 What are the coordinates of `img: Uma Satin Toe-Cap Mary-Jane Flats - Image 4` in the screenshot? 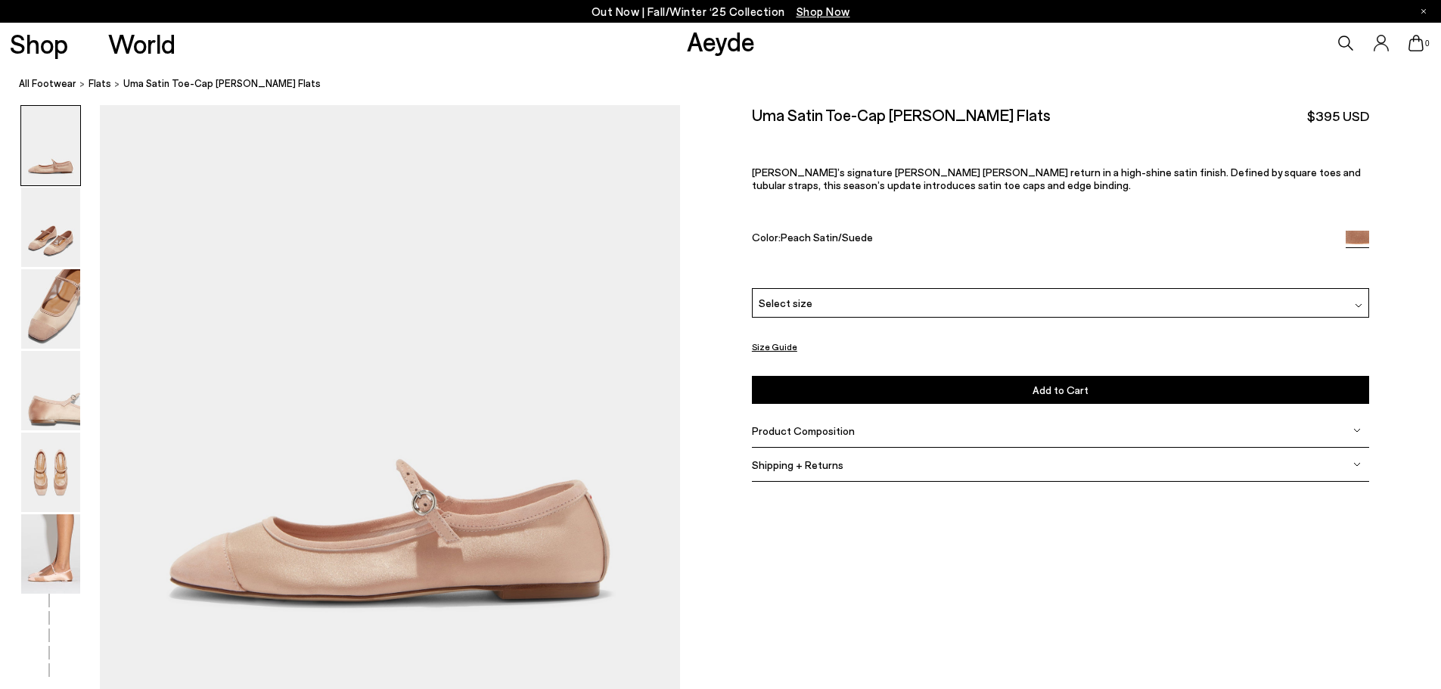 It's located at (51, 390).